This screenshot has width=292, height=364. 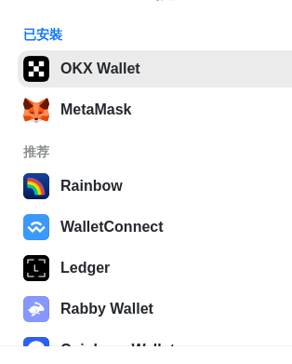 What do you see at coordinates (107, 309) in the screenshot?
I see `div: Rabby Wallet` at bounding box center [107, 309].